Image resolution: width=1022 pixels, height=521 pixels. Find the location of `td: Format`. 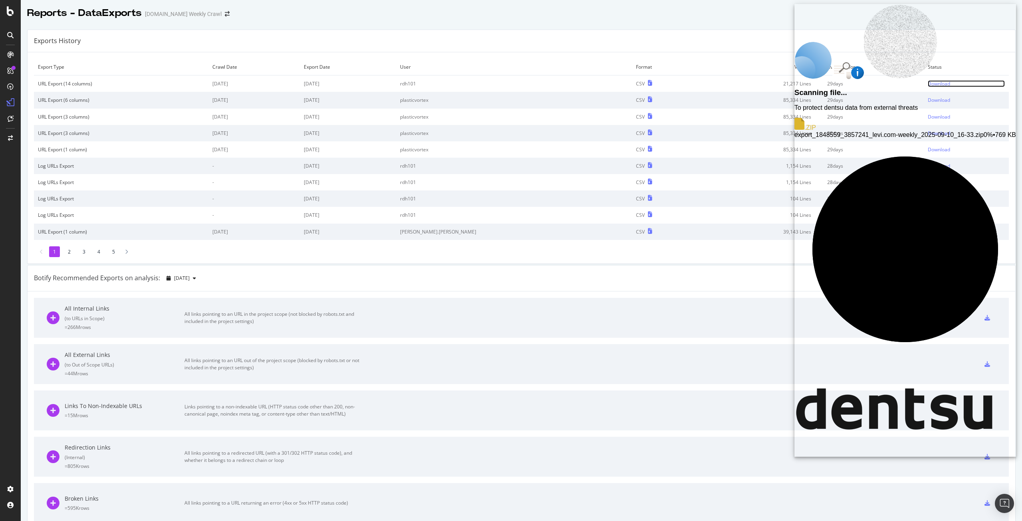

td: Format is located at coordinates (666, 67).